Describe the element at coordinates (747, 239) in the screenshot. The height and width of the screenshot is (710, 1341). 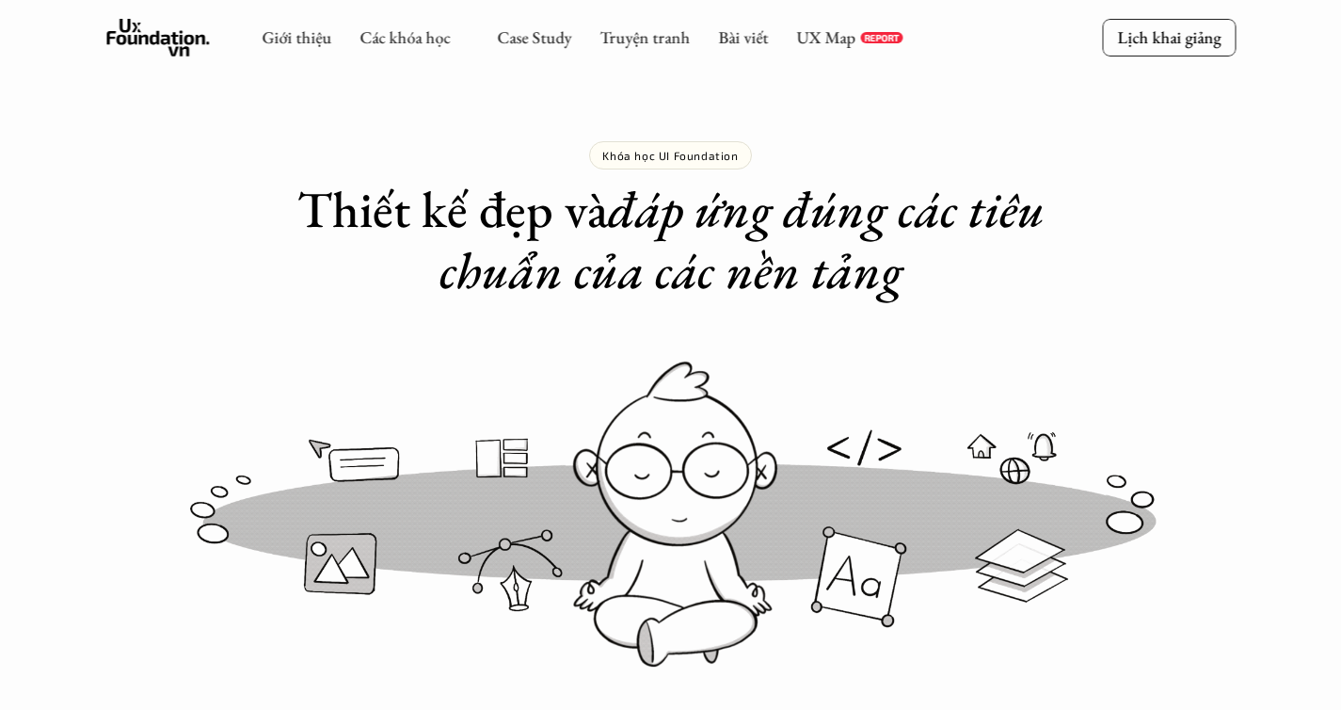
I see `em: đáp ứng đúng các tiêu chuẩn của các nền tảng` at that location.